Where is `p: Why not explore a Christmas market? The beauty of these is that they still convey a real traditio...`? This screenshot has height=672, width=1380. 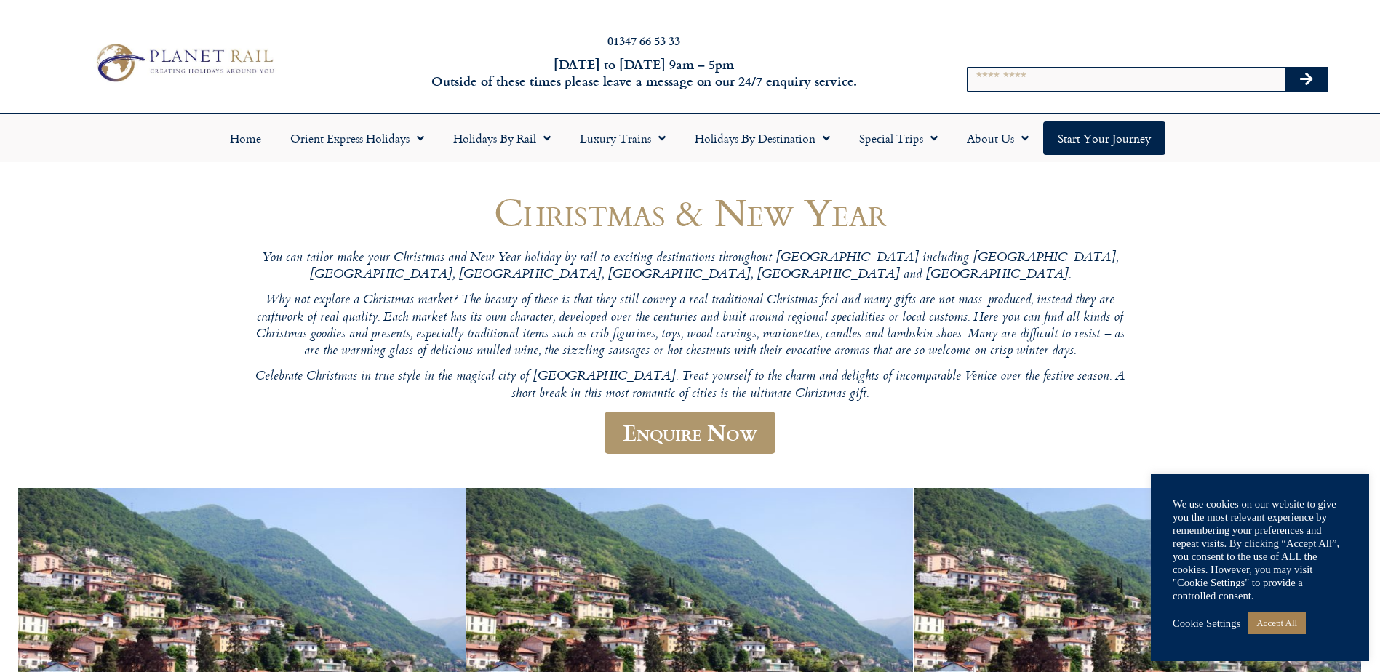 p: Why not explore a Christmas market? The beauty of these is that they still convey a real traditio... is located at coordinates (690, 326).